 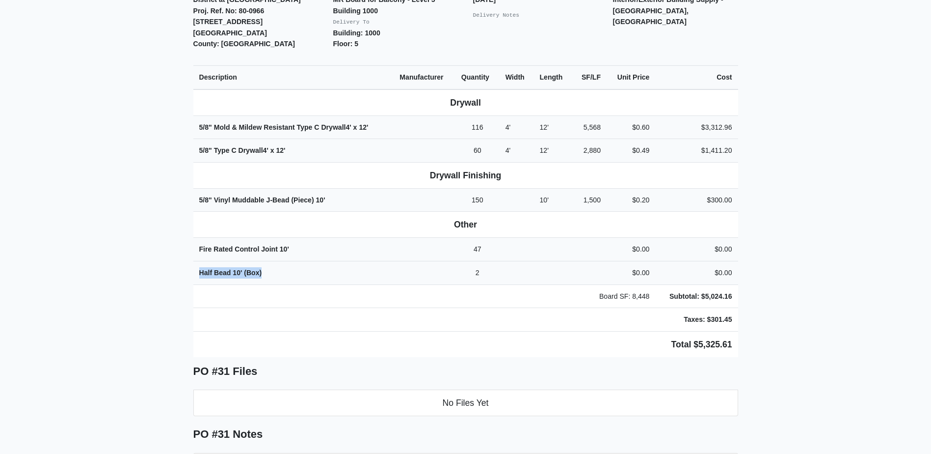 I want to click on th: SF/LF, so click(x=590, y=77).